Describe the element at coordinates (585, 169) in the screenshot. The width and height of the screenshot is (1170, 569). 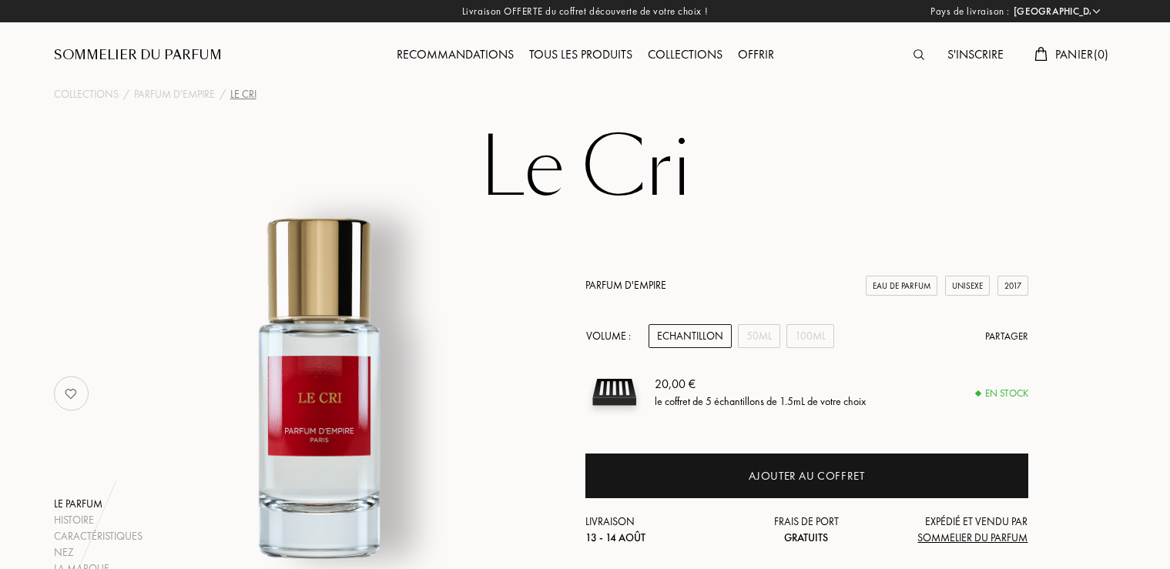
I see `h1: Le Cri` at that location.